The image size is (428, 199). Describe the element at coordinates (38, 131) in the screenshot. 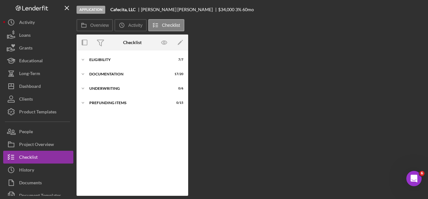

I see `a: People` at that location.